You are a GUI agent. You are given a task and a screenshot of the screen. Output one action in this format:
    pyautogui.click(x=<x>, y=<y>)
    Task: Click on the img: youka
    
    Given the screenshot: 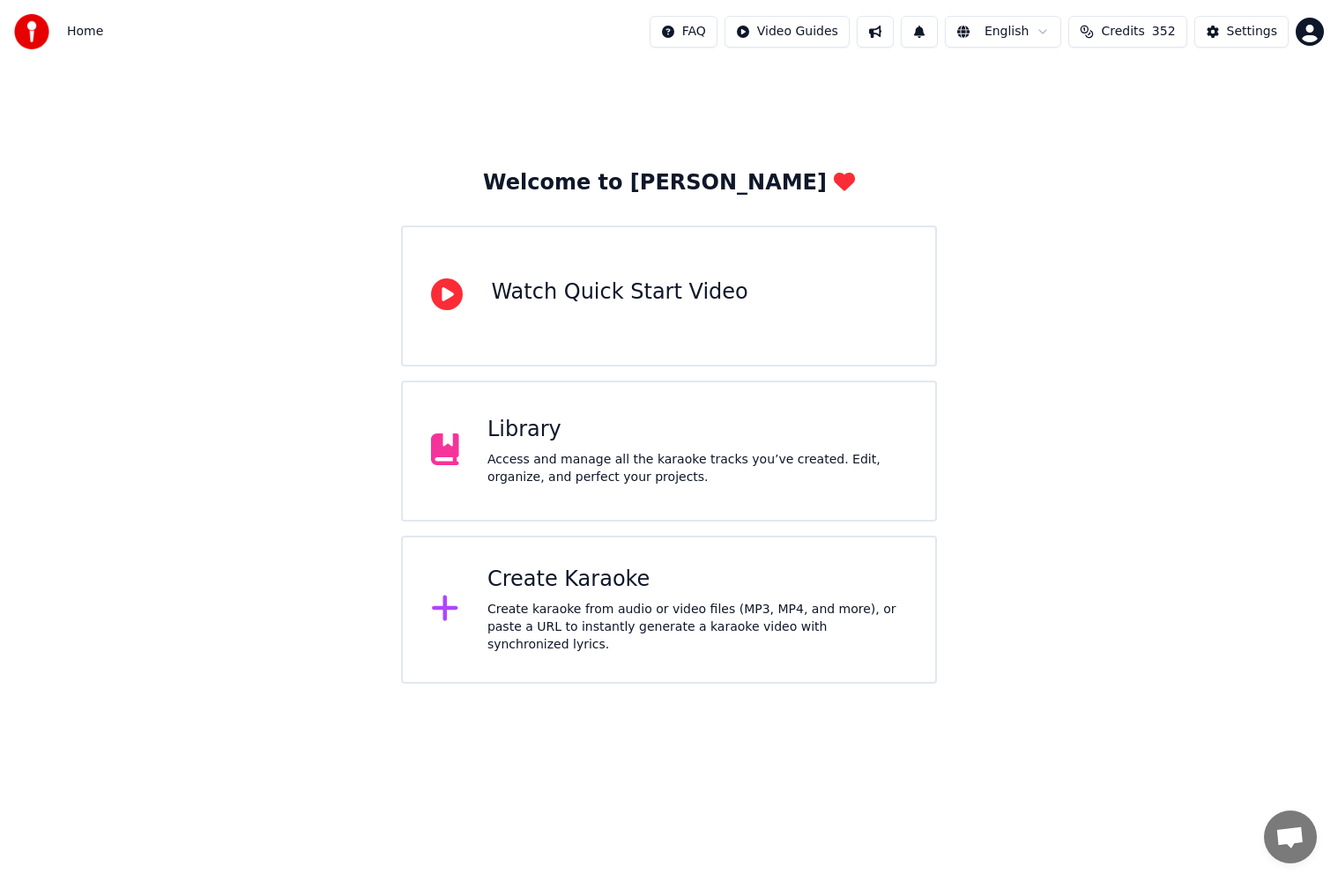 What is the action you would take?
    pyautogui.click(x=32, y=32)
    